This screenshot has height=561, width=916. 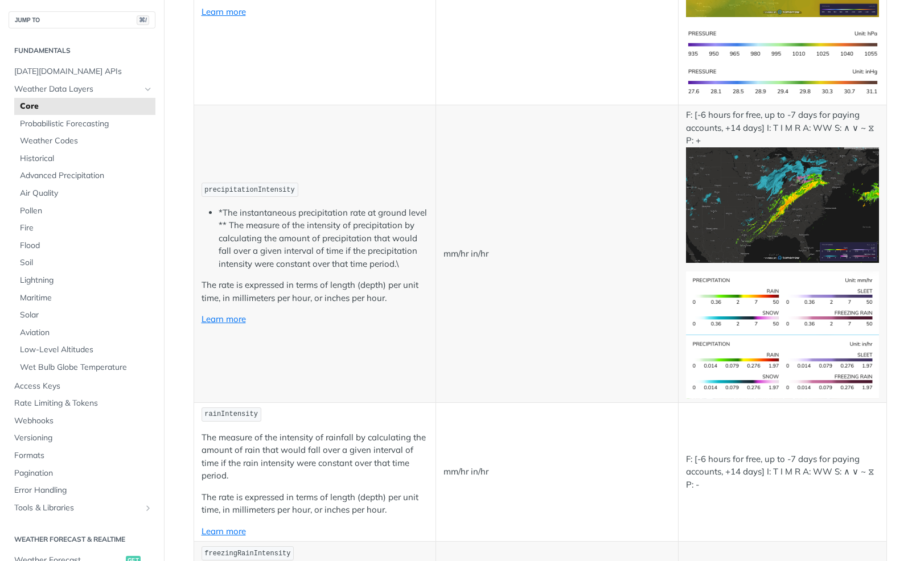 What do you see at coordinates (83, 386) in the screenshot?
I see `span: Access Keys` at bounding box center [83, 386].